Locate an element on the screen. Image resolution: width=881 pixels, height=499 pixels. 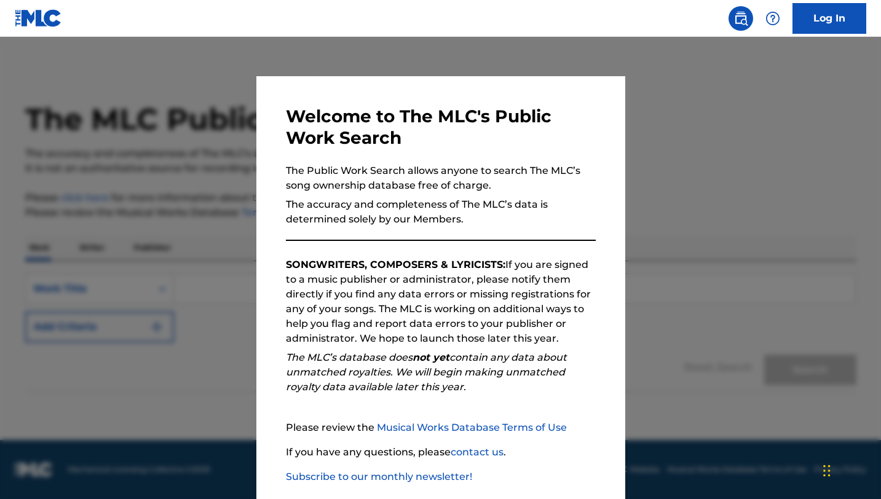
img: search is located at coordinates (741, 18).